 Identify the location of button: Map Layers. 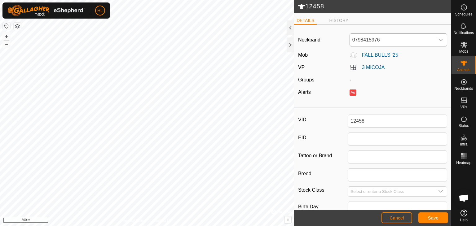
(17, 26).